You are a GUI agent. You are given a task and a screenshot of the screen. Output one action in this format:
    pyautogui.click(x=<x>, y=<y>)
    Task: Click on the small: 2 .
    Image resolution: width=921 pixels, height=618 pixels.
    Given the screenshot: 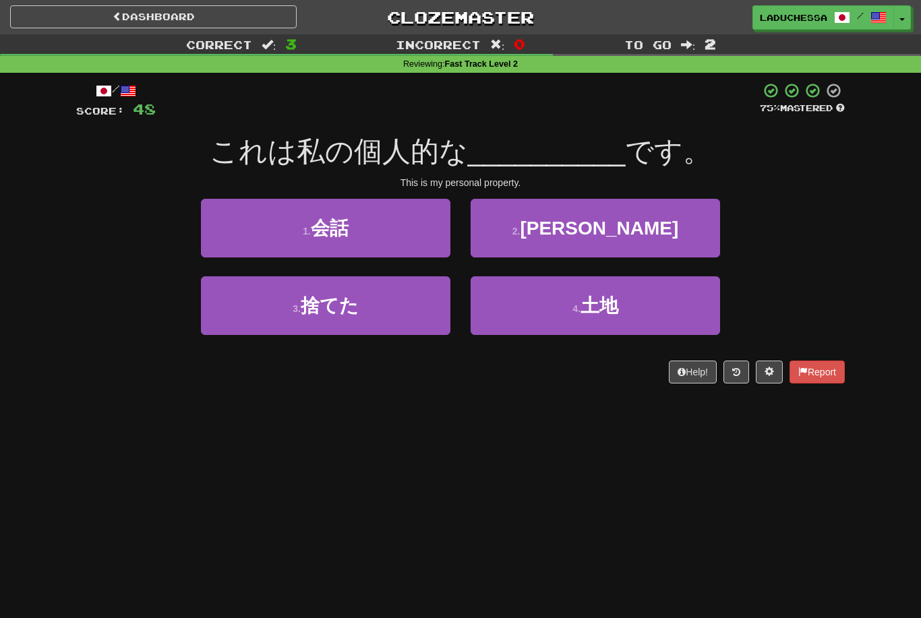 What is the action you would take?
    pyautogui.click(x=516, y=231)
    